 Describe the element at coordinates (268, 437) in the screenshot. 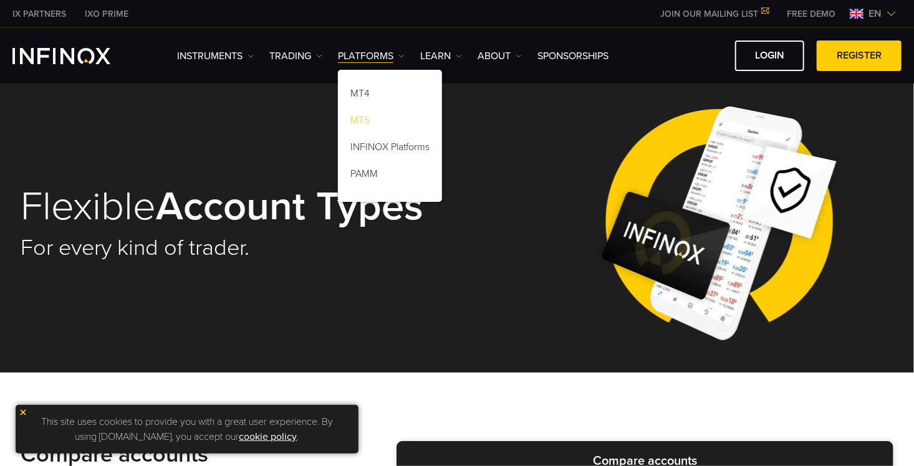

I see `a: cookie policy` at that location.